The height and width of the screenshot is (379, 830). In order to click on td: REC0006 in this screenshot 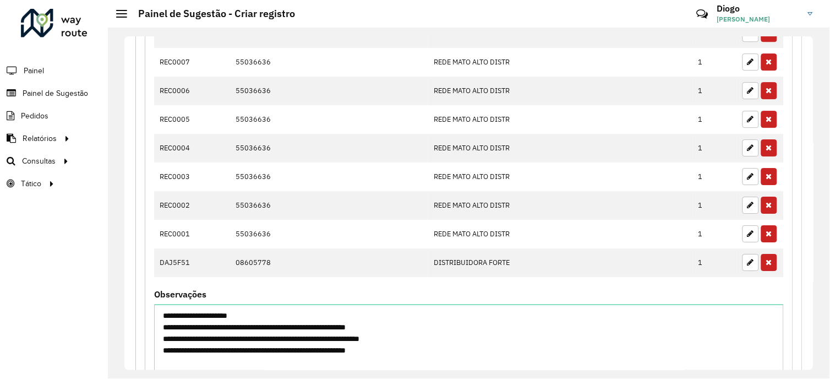, I will do `click(192, 91)`.